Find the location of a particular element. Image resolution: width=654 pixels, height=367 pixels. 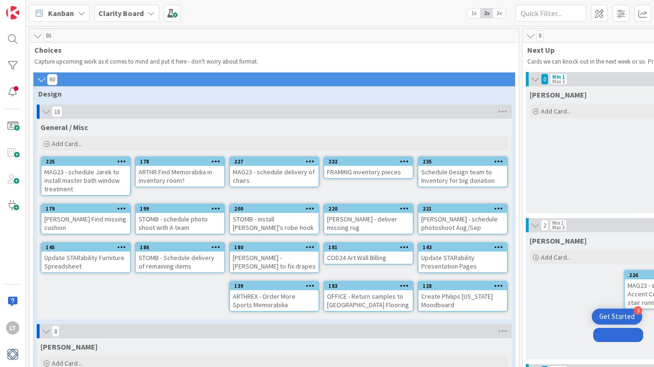

div: 186 is located at coordinates (180, 247).